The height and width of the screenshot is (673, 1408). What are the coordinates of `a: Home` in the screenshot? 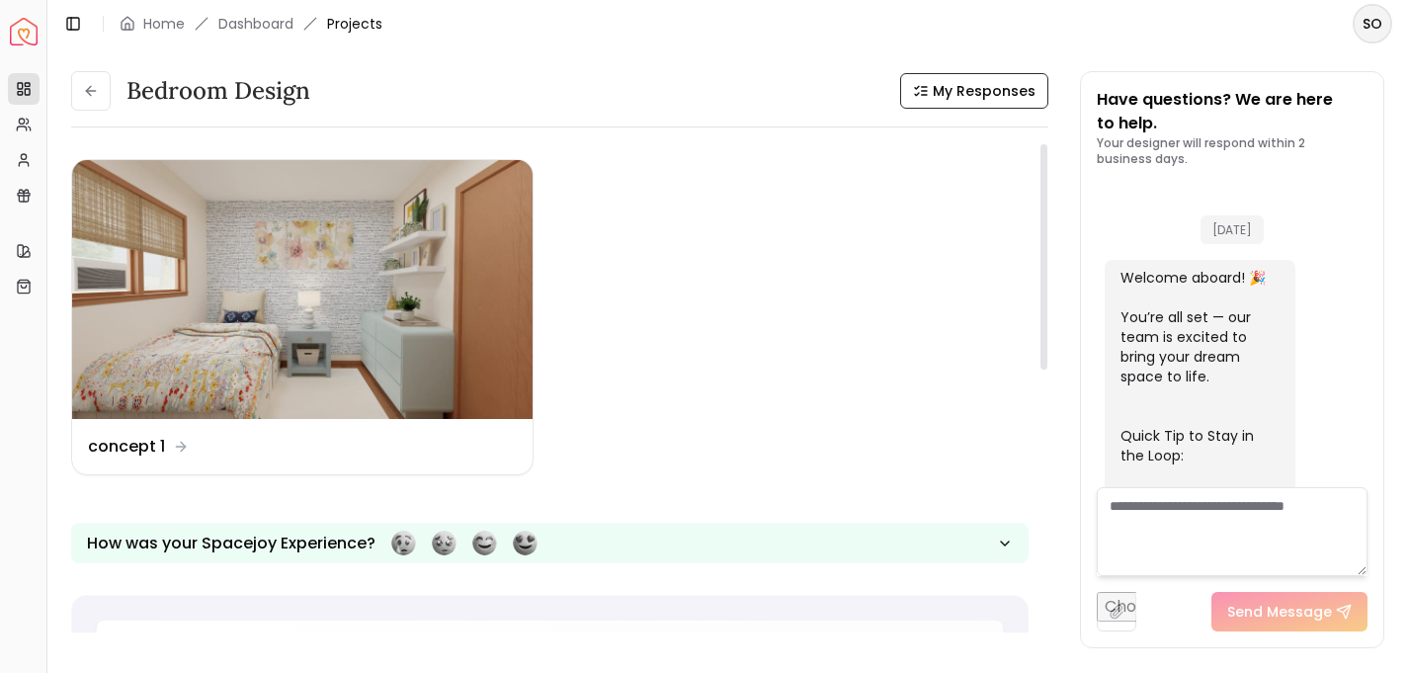 It's located at (164, 24).